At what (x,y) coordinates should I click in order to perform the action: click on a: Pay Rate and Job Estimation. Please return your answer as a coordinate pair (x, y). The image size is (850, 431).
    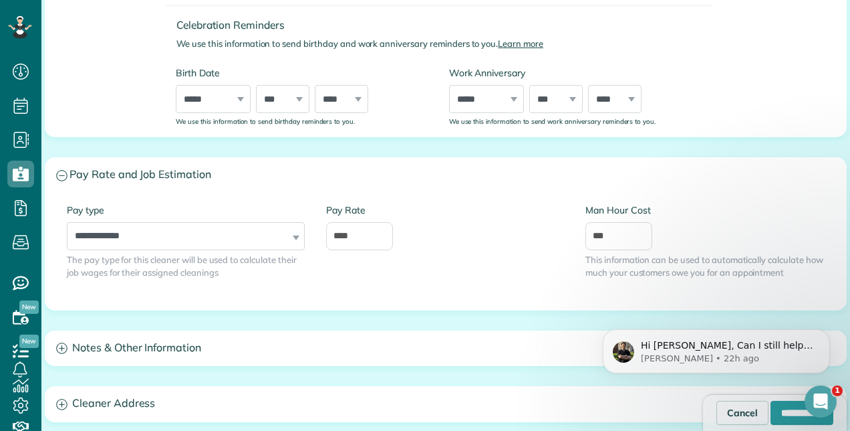
    Looking at the image, I should click on (446, 174).